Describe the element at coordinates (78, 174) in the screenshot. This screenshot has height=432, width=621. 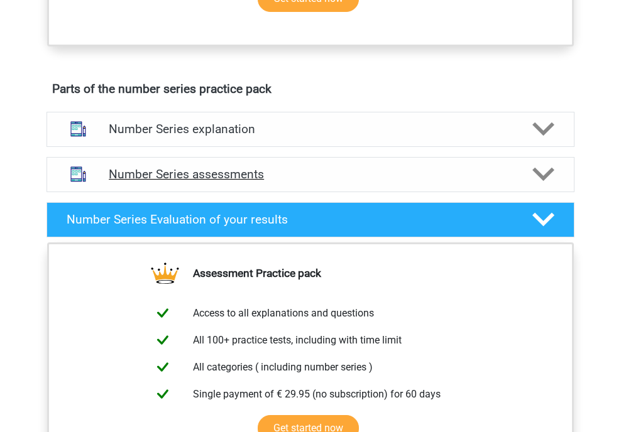
I see `img: number series assessments` at that location.